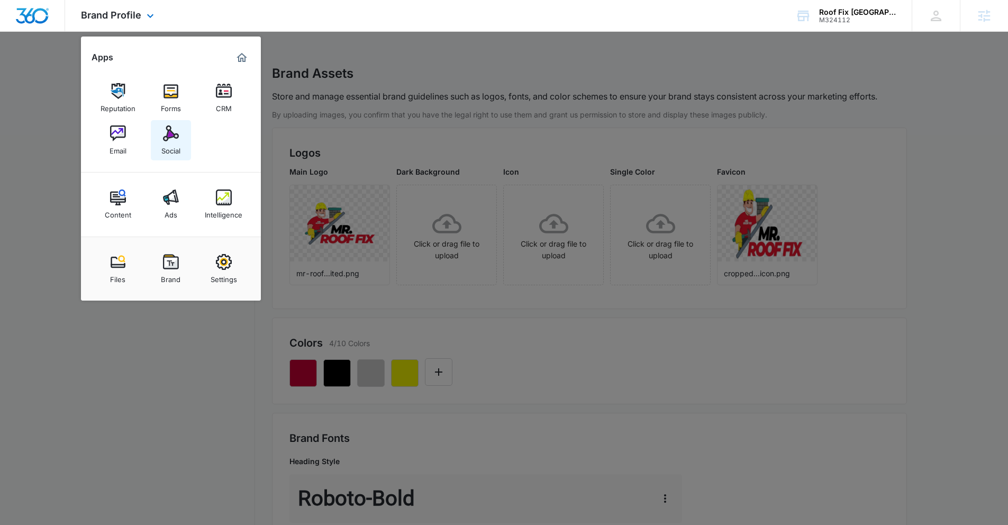 This screenshot has width=1008, height=525. What do you see at coordinates (224, 204) in the screenshot?
I see `a: Intelligence` at bounding box center [224, 204].